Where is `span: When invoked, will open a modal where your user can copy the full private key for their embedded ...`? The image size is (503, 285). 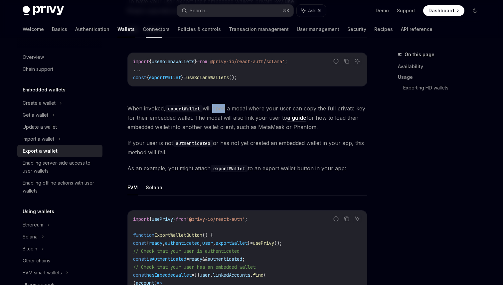
span: When invoked, will open a modal where your user can copy the full private key for their embedded ... is located at coordinates (247, 118).